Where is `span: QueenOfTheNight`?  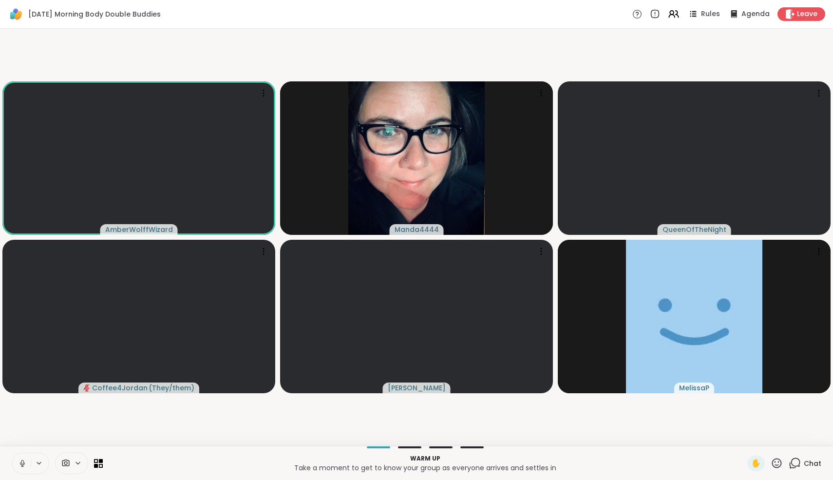 span: QueenOfTheNight is located at coordinates (694, 229).